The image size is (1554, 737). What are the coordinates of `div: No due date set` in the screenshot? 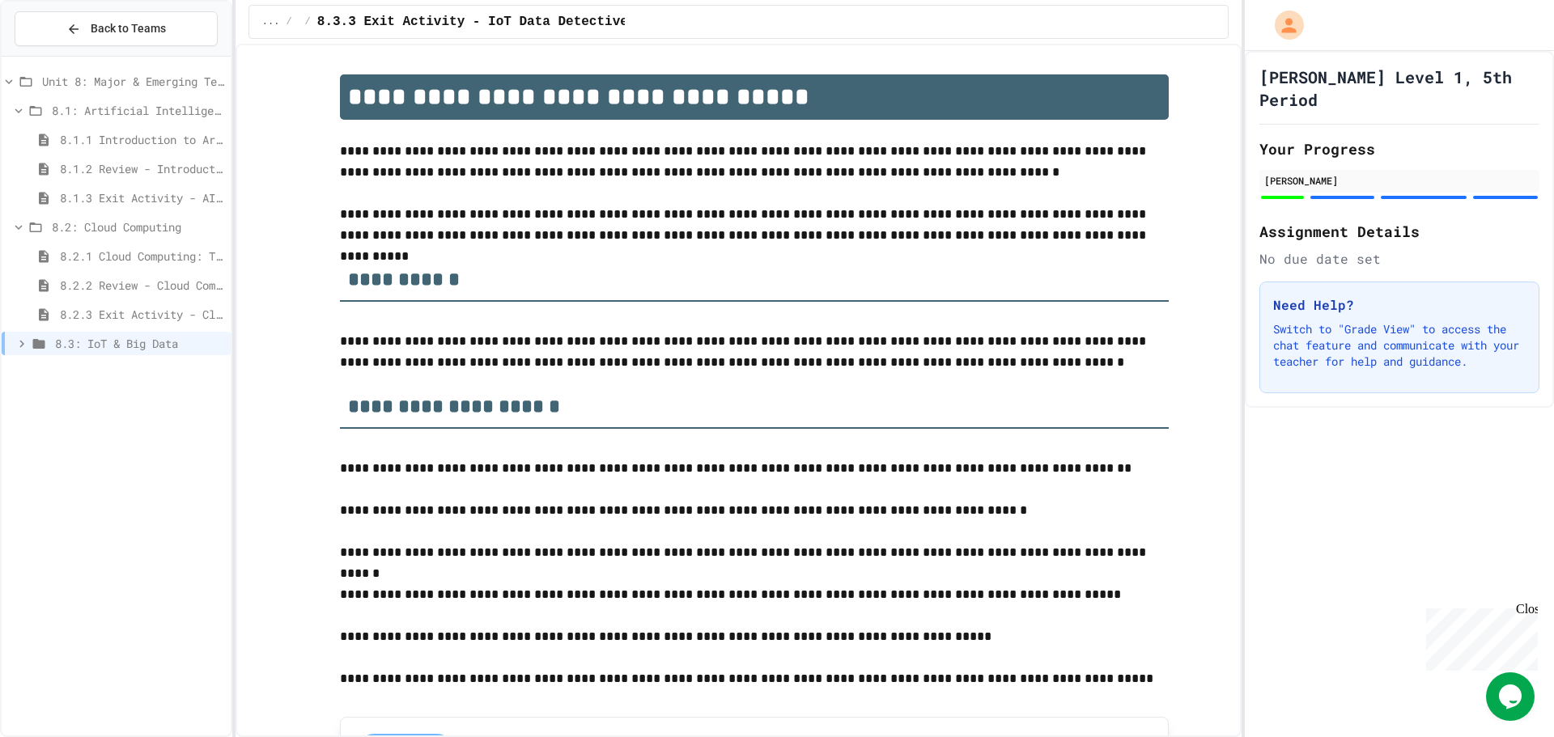 It's located at (1399, 259).